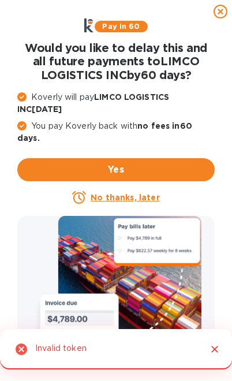 The height and width of the screenshot is (381, 232). I want to click on button: Close, so click(215, 349).